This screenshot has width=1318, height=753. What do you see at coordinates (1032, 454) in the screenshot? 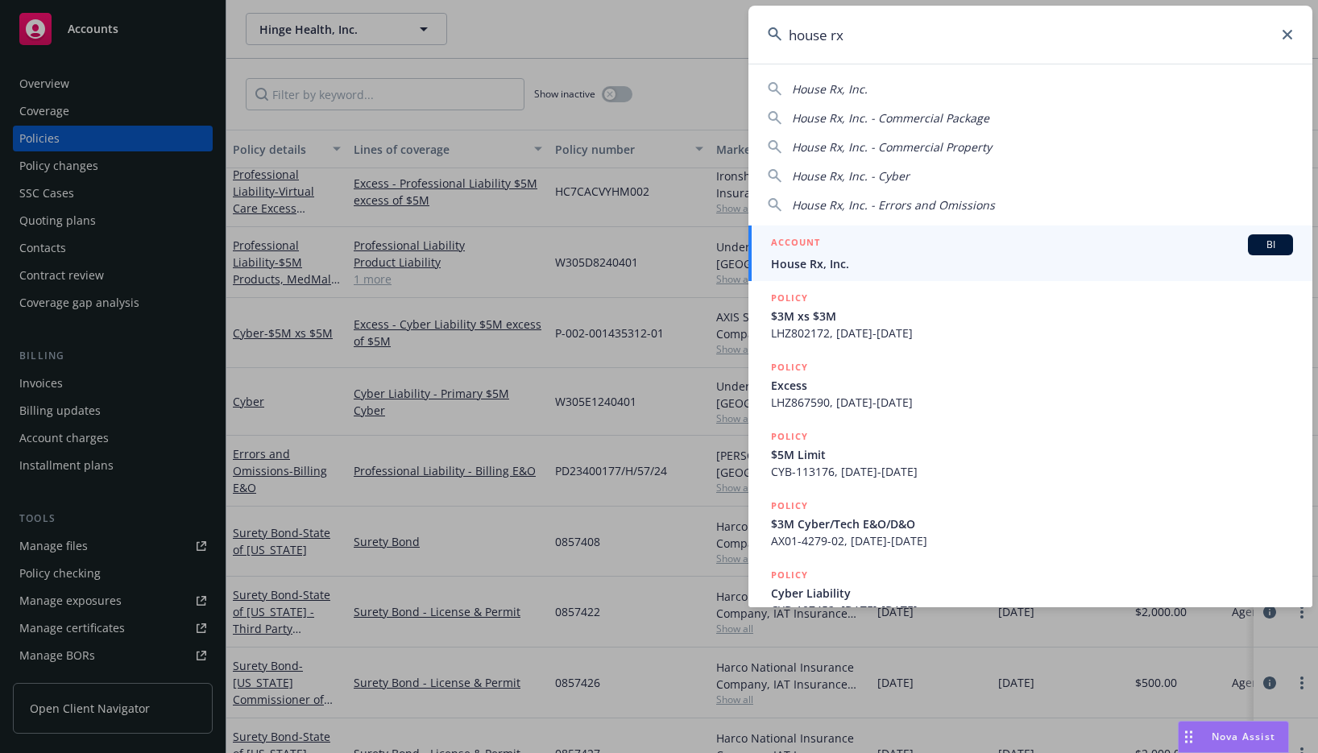
I see `span: $5M Limit` at bounding box center [1032, 454].